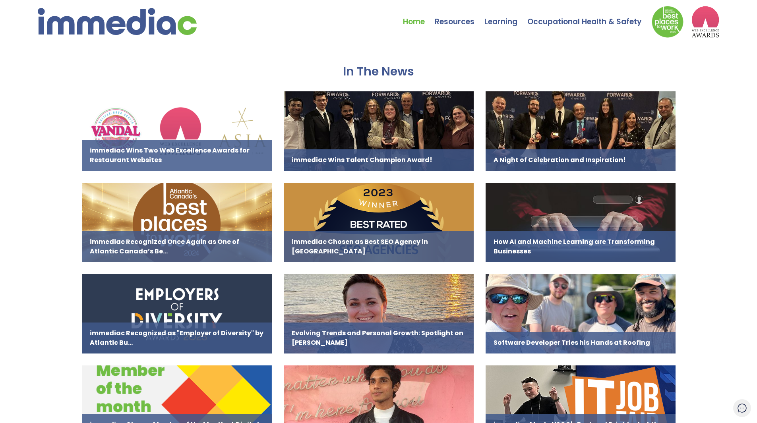 Image resolution: width=757 pixels, height=423 pixels. Describe the element at coordinates (580, 160) in the screenshot. I see `p: A Night of Celebration and Inspiration!` at that location.